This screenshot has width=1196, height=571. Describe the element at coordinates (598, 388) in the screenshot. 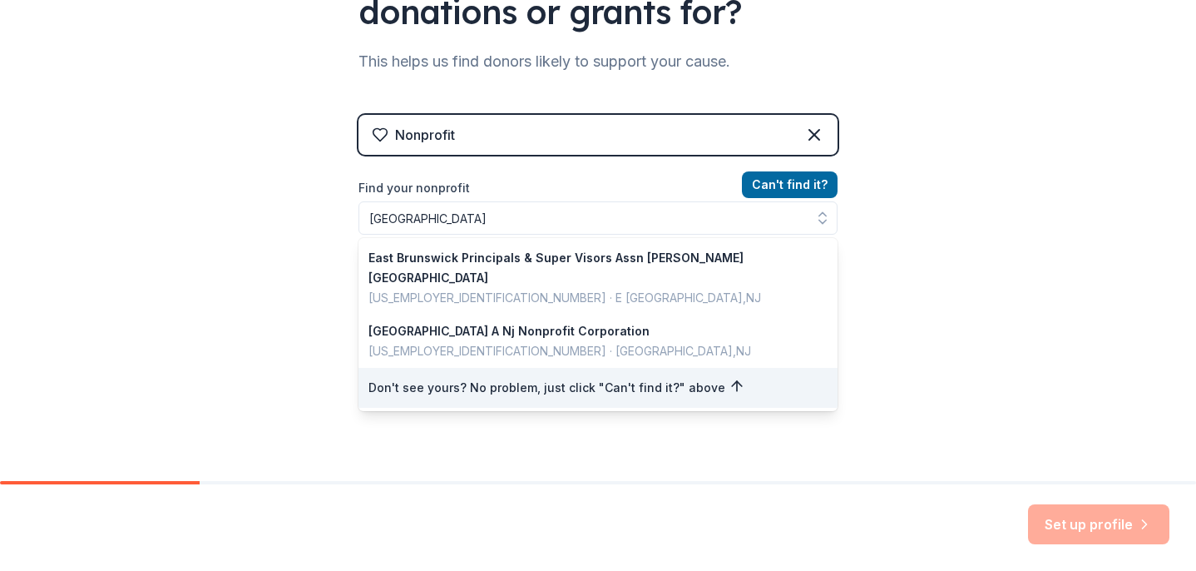

I see `div: Don't see yours? No problem, just click "Can't find it?" above` at that location.